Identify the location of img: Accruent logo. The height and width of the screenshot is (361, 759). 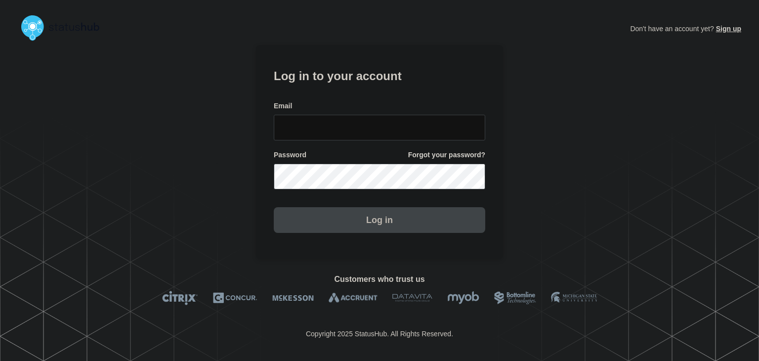
(353, 297).